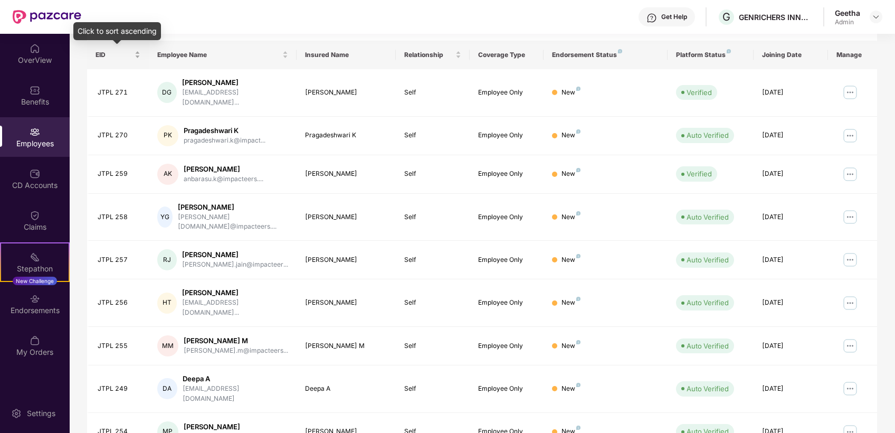 The image size is (895, 433). Describe the element at coordinates (168, 136) in the screenshot. I see `div: PK` at that location.